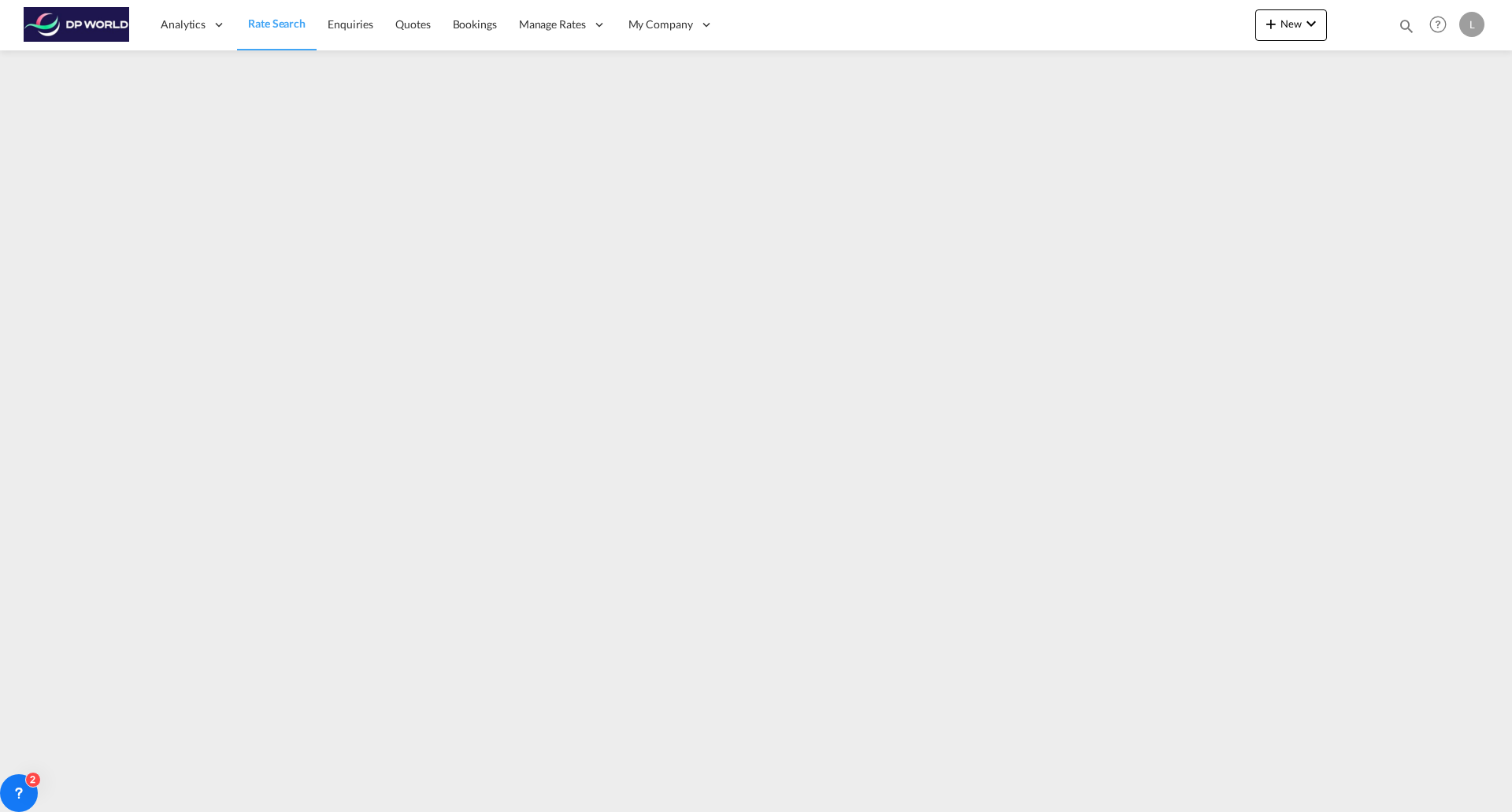  What do you see at coordinates (1291, 26) in the screenshot?
I see `button: icon-plus 400-fgNewicon-chevron-down` at bounding box center [1291, 26].